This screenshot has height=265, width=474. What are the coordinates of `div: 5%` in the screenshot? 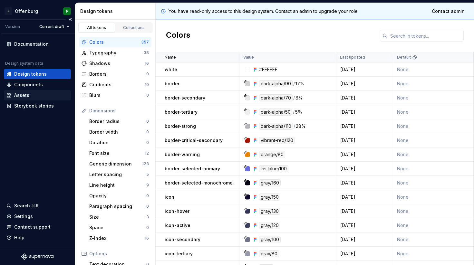 It's located at (299, 112).